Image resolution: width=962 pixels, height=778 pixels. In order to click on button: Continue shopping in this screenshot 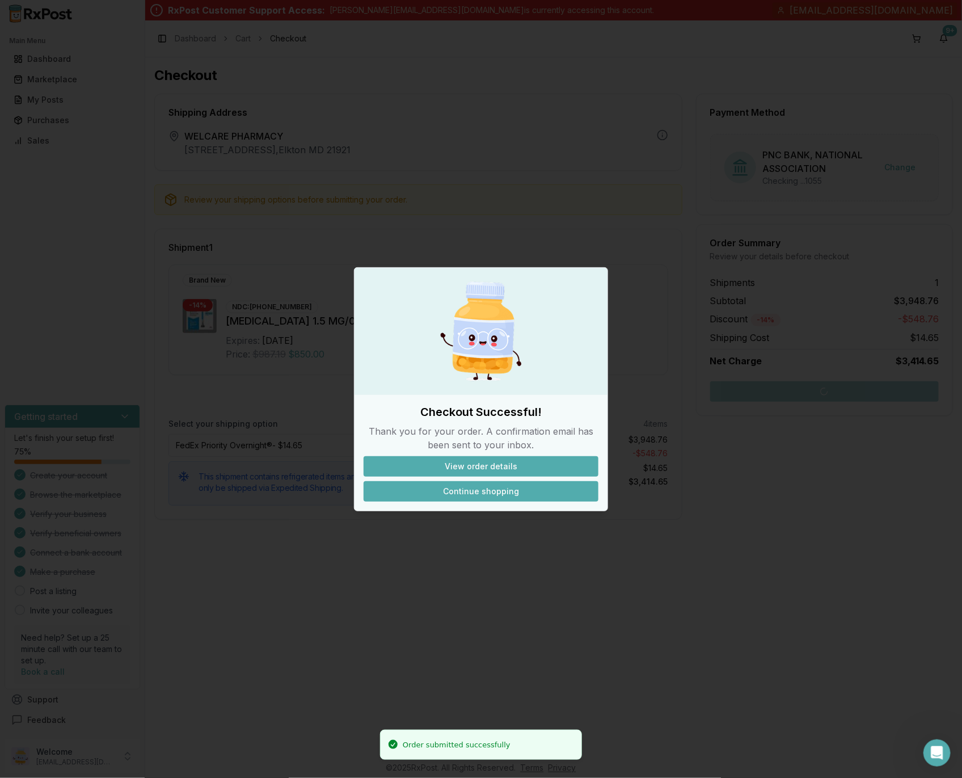, I will do `click(481, 491)`.